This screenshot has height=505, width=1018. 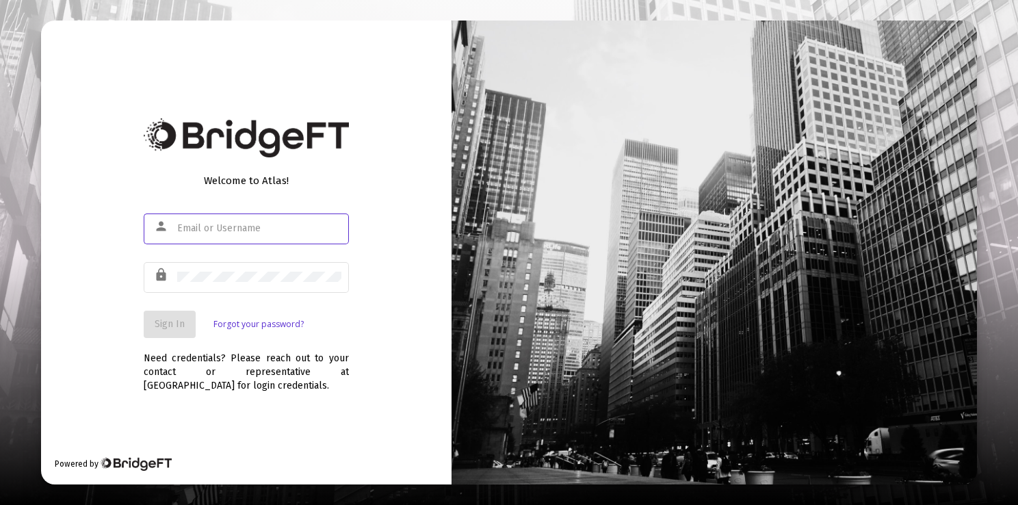 What do you see at coordinates (170, 324) in the screenshot?
I see `span: Sign In` at bounding box center [170, 324].